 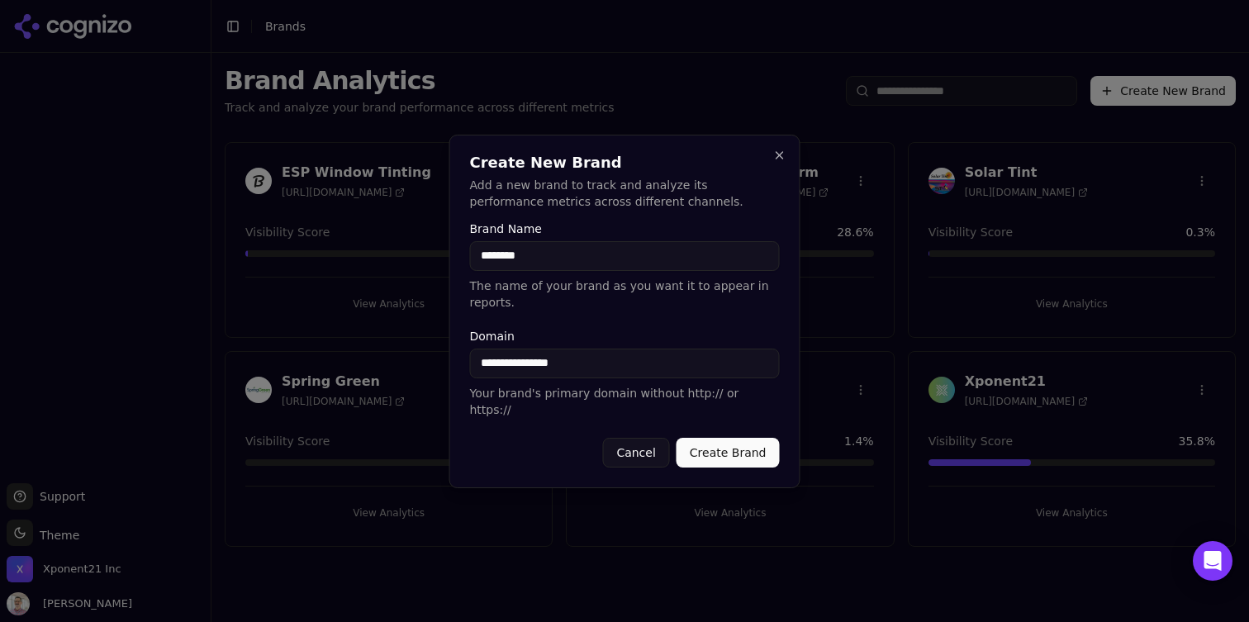 I want to click on label: Domain, so click(x=624, y=336).